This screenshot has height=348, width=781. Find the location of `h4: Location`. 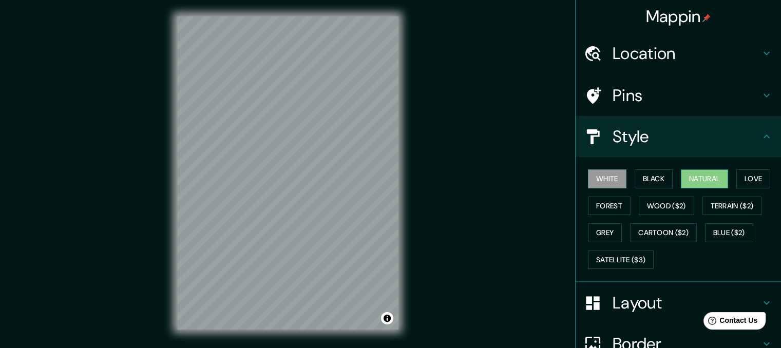

h4: Location is located at coordinates (686, 53).